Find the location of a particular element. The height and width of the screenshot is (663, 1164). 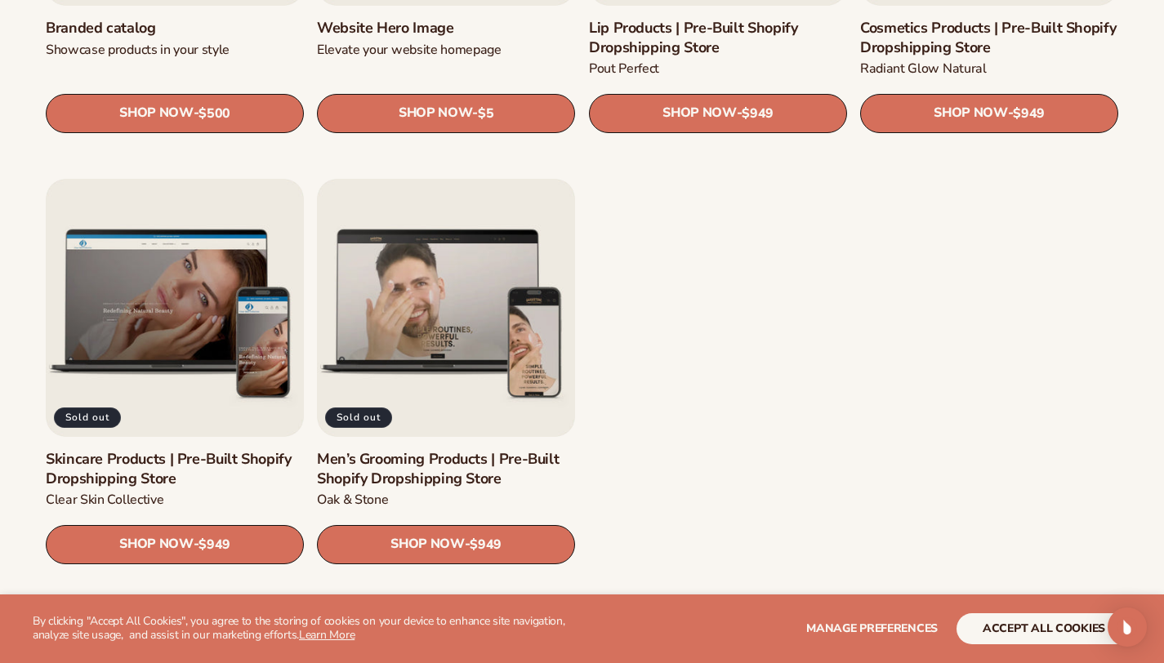

span: $5 is located at coordinates (485, 113).